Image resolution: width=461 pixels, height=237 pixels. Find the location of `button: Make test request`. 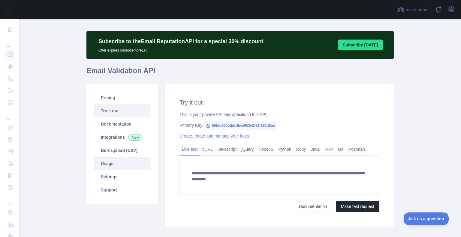

button: Make test request is located at coordinates (357, 207).